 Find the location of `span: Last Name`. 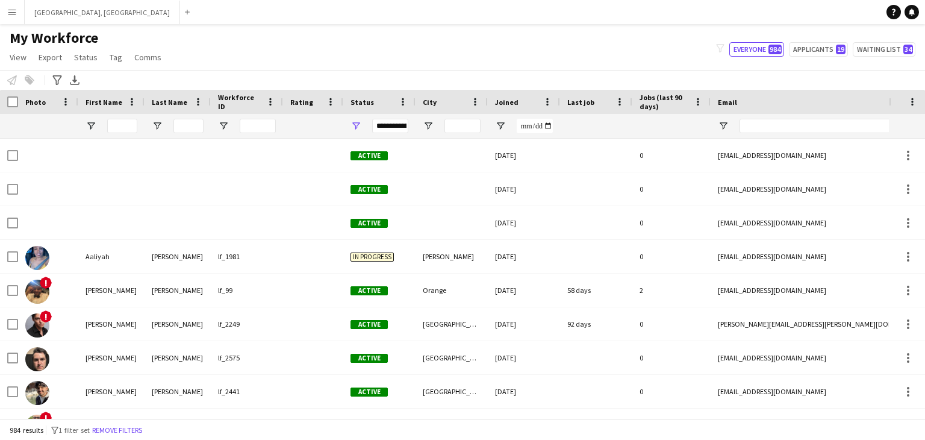

span: Last Name is located at coordinates (169, 102).